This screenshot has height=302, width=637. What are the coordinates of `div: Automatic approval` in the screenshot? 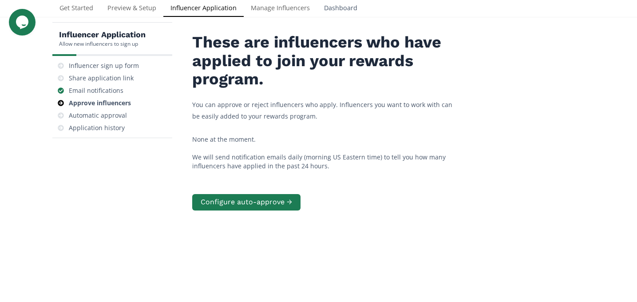 It's located at (98, 115).